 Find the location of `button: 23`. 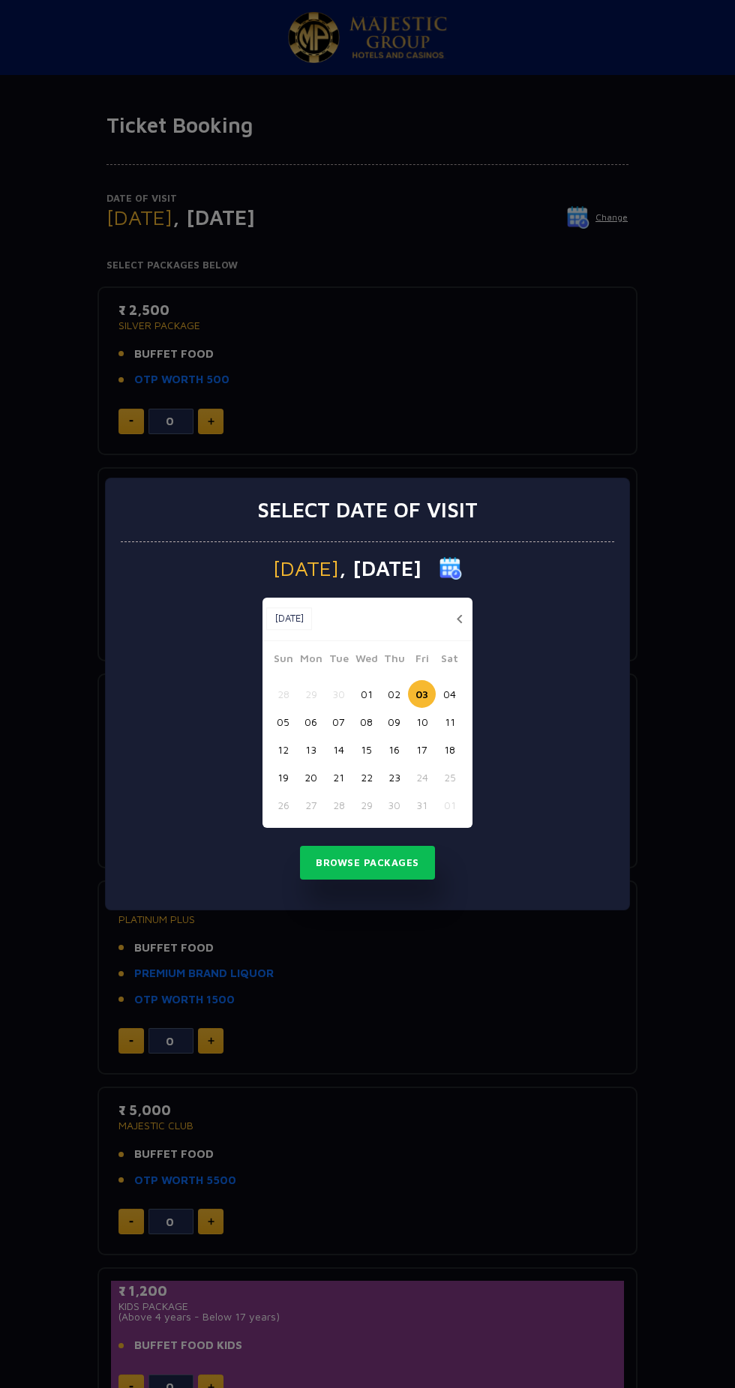

button: 23 is located at coordinates (394, 777).